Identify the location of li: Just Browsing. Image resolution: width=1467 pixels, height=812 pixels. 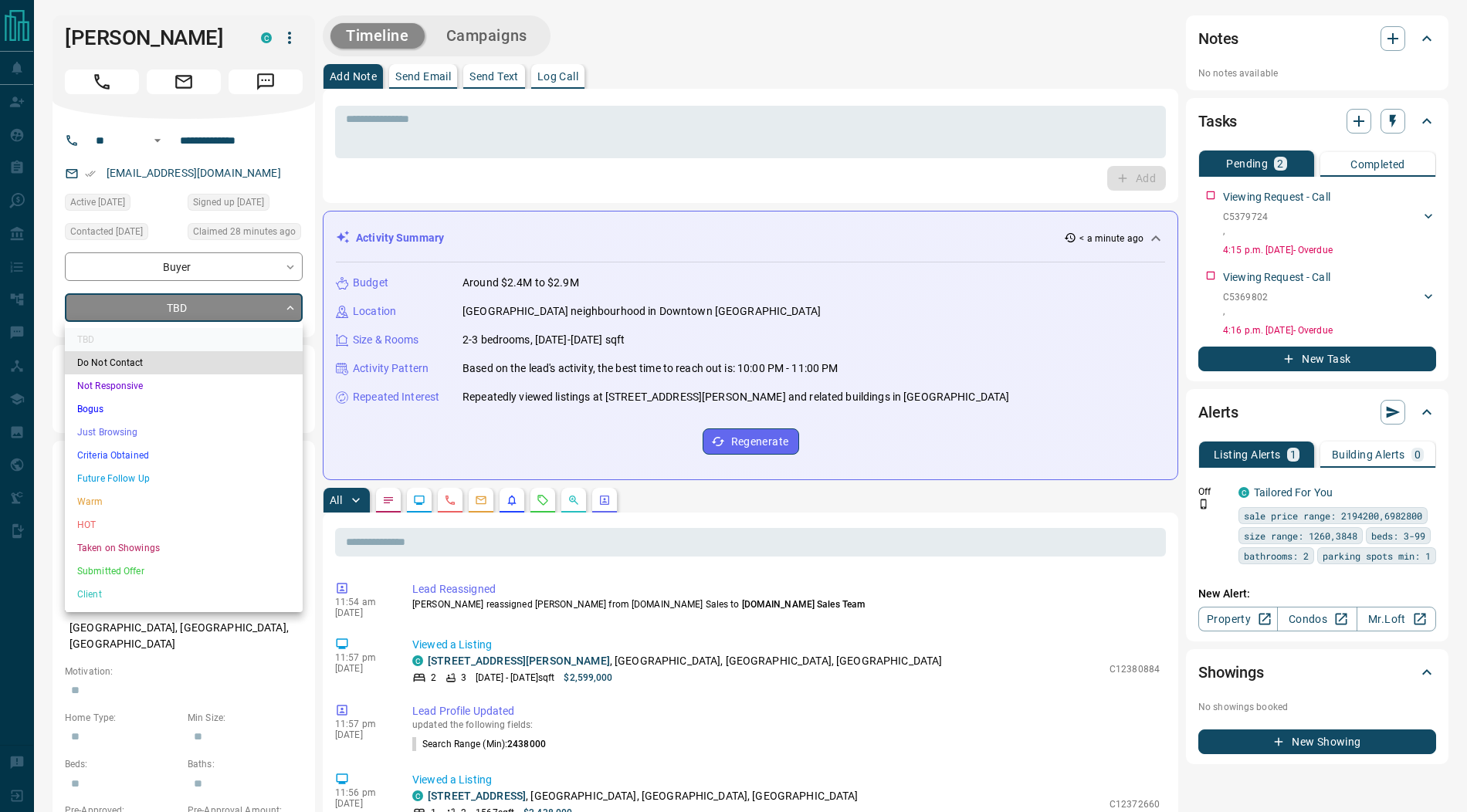
(183, 432).